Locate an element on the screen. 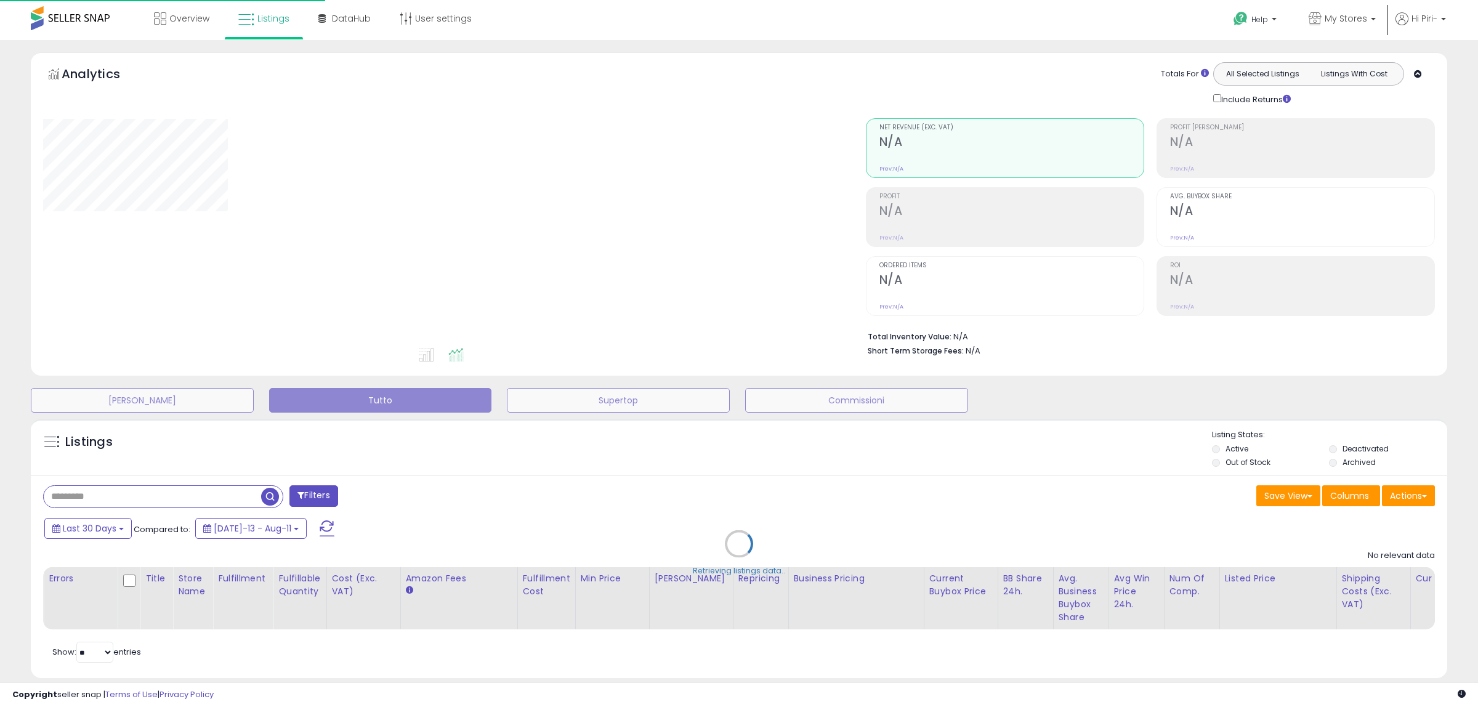 The width and height of the screenshot is (1478, 707). span: Net Revenue (Exc. VAT) is located at coordinates (1011, 127).